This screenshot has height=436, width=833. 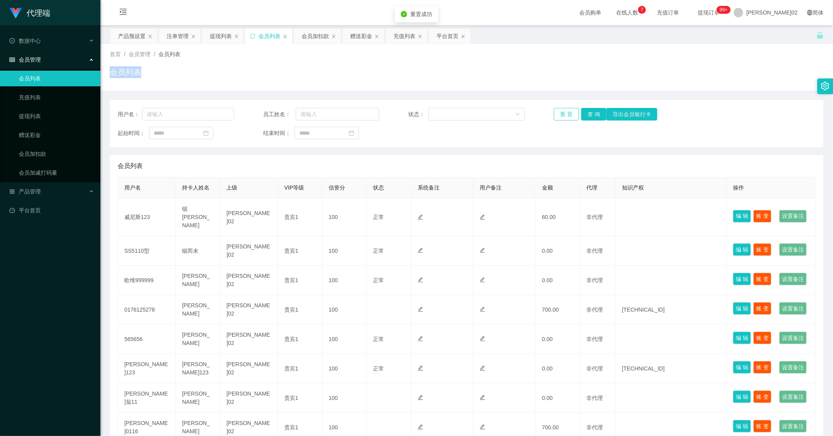 I want to click on a: 提现列表, so click(x=57, y=116).